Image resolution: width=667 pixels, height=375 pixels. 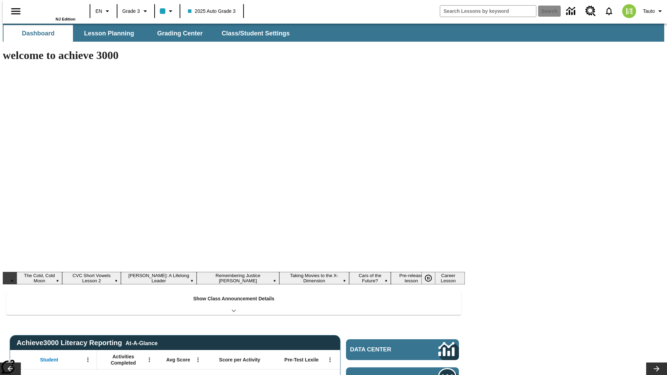 What do you see at coordinates (53, 12) in the screenshot?
I see `div: Home` at bounding box center [53, 12].